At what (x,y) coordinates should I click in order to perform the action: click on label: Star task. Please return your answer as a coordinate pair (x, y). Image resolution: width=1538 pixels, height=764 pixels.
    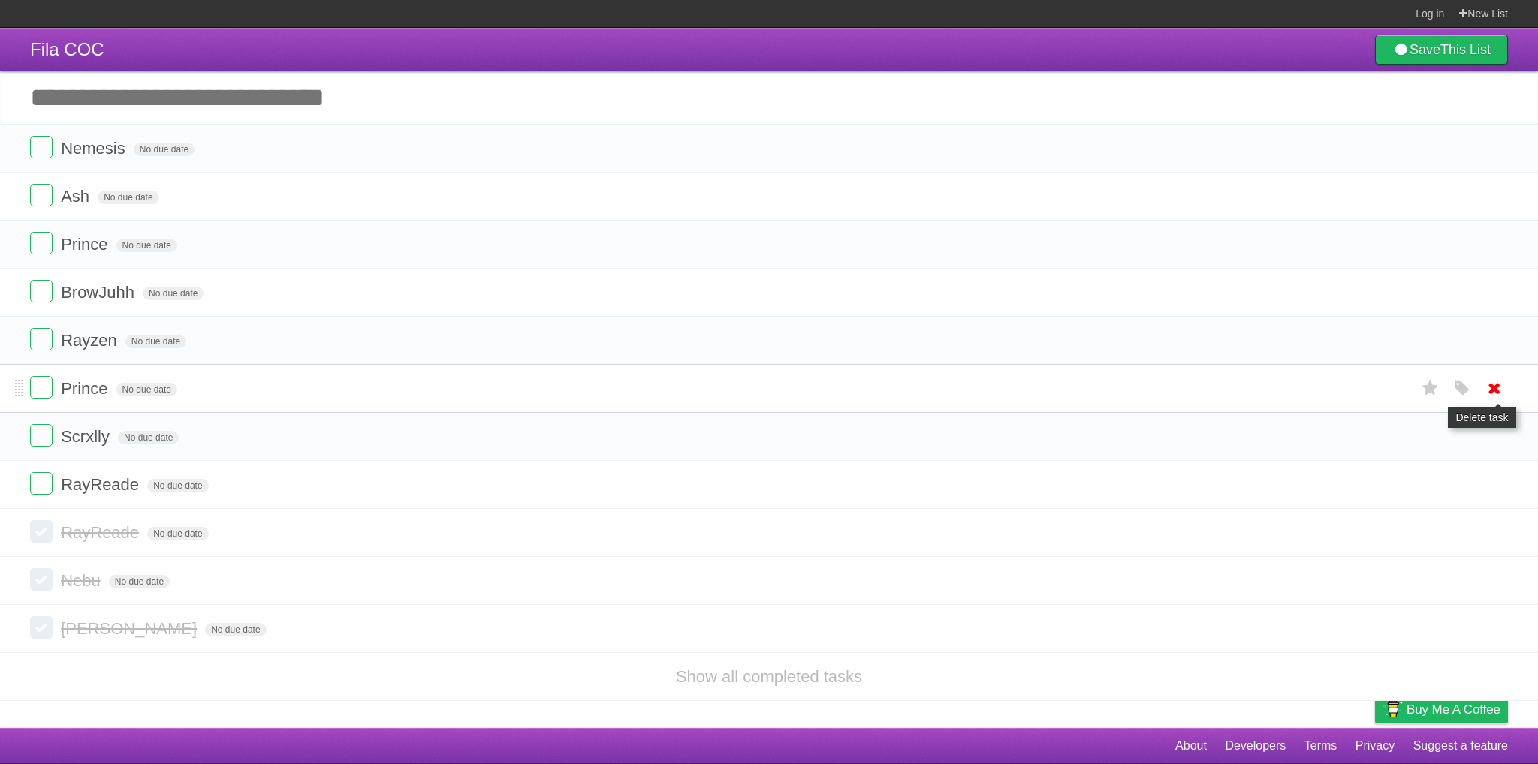
    Looking at the image, I should click on (1430, 388).